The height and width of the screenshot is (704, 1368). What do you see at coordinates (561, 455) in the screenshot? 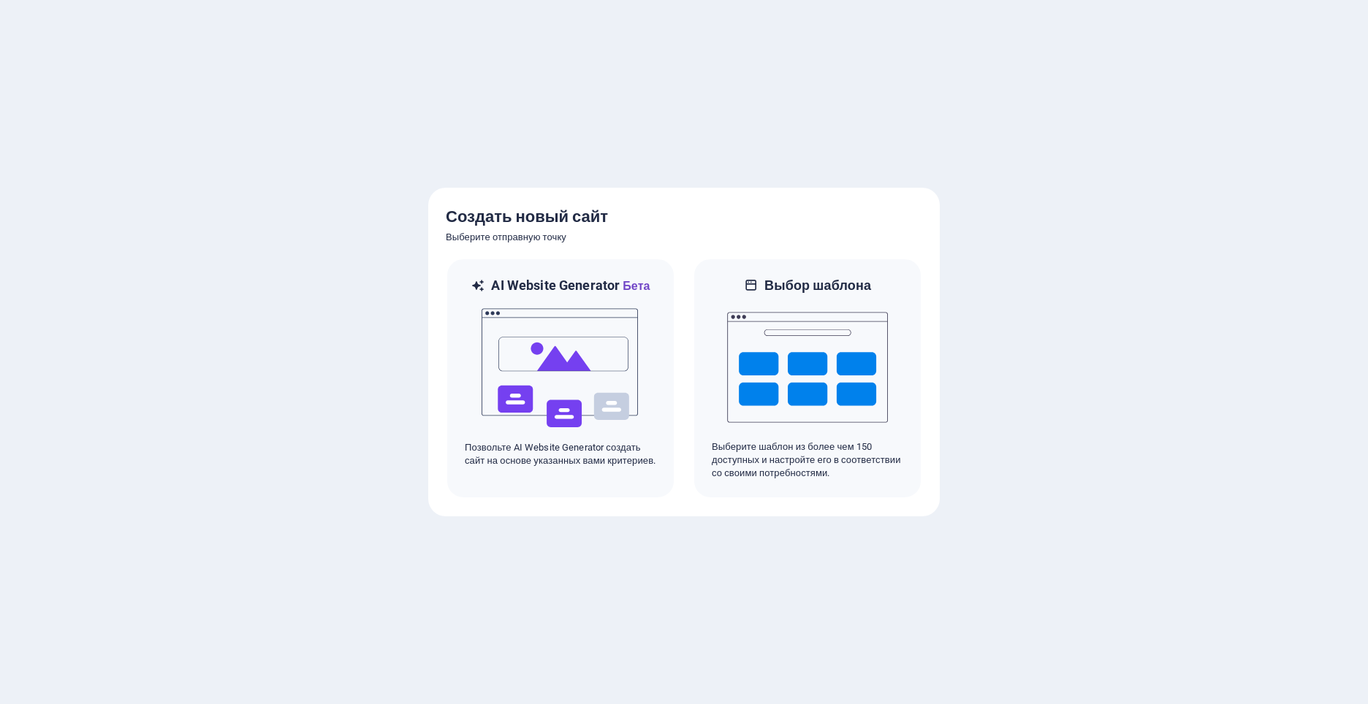
I see `p: Позвольте AI Website Generator создать сайт на основе указанных вами критериев.` at bounding box center [561, 455].